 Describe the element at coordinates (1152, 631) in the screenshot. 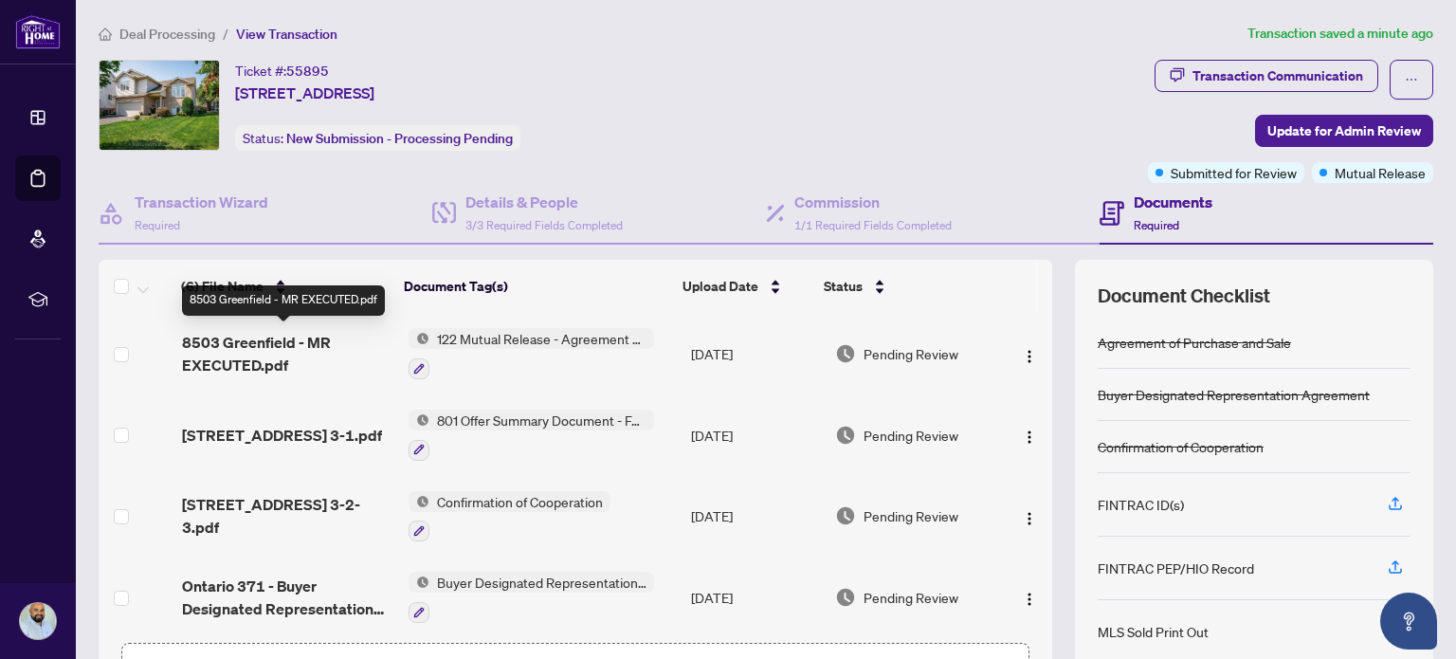

I see `div: MLS Sold Print Out` at that location.